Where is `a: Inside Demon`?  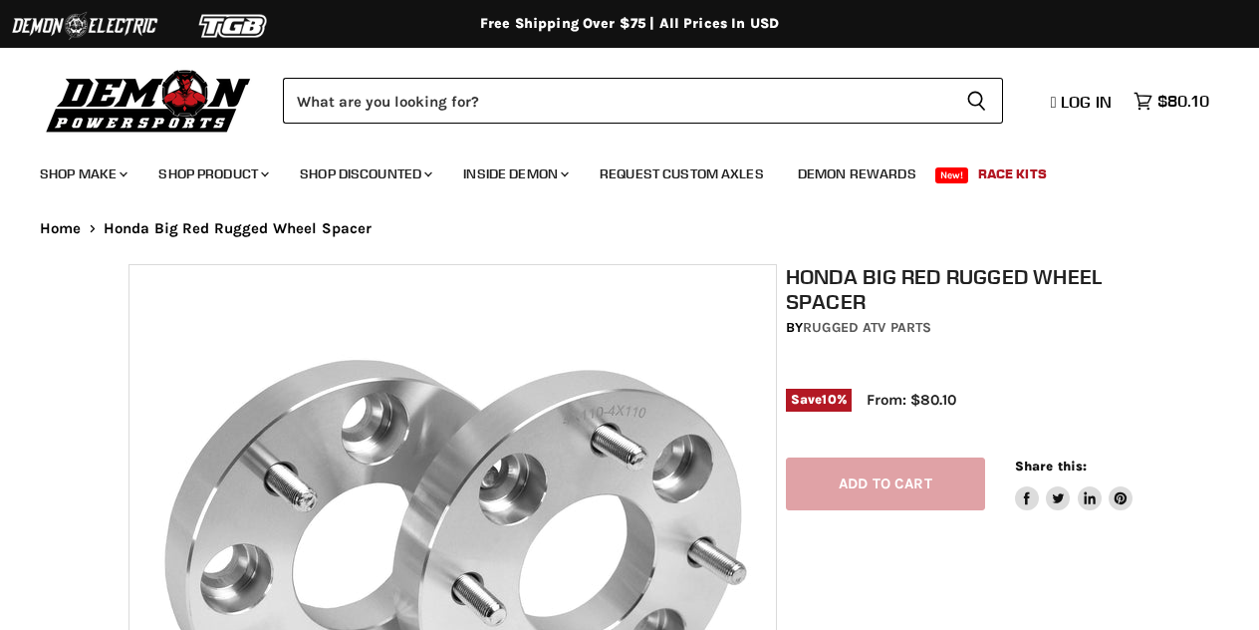
a: Inside Demon is located at coordinates (514, 173).